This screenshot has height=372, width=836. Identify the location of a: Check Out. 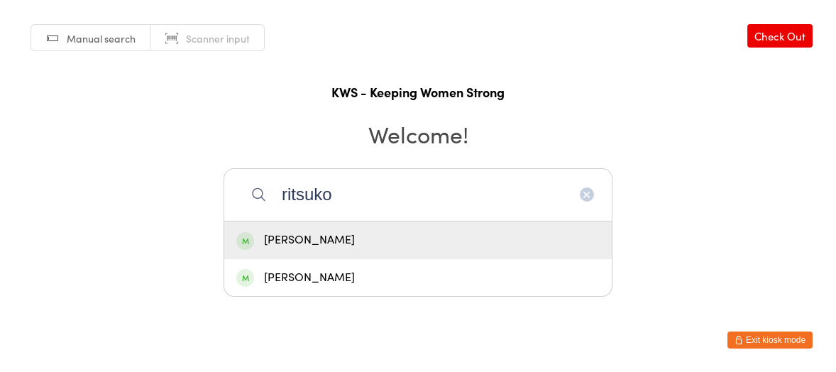
(780, 35).